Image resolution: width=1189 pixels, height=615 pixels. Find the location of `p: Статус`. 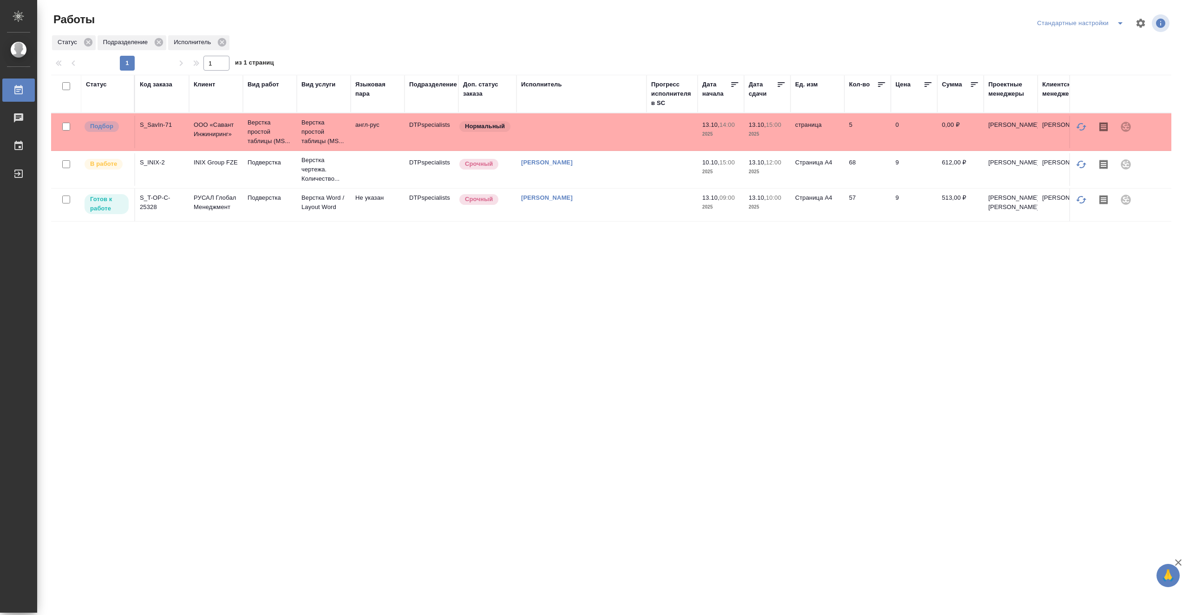

p: Статус is located at coordinates (69, 42).